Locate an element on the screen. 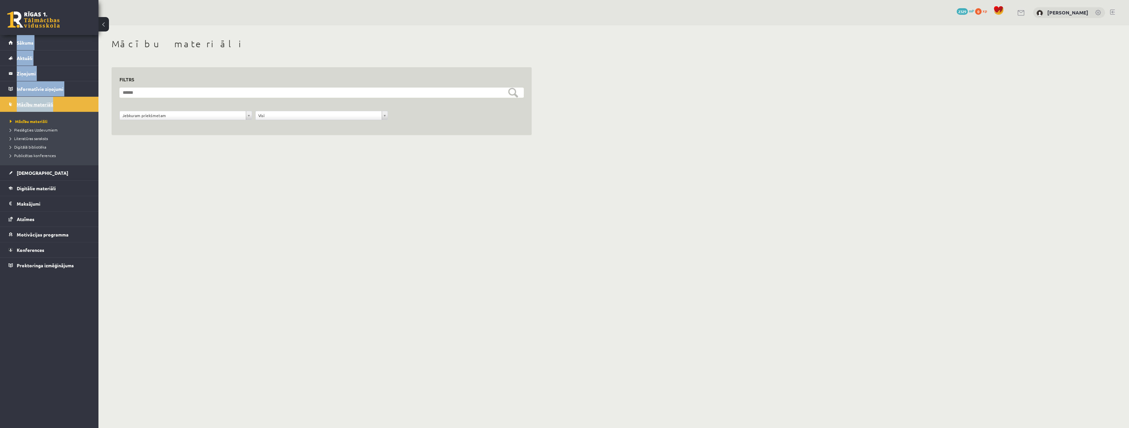  span: Publicētas konferences is located at coordinates (33, 156).